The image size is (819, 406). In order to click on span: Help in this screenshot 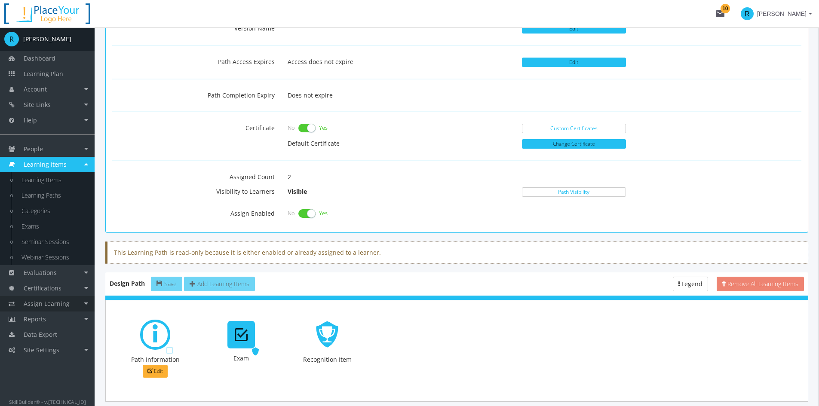, I will do `click(30, 120)`.